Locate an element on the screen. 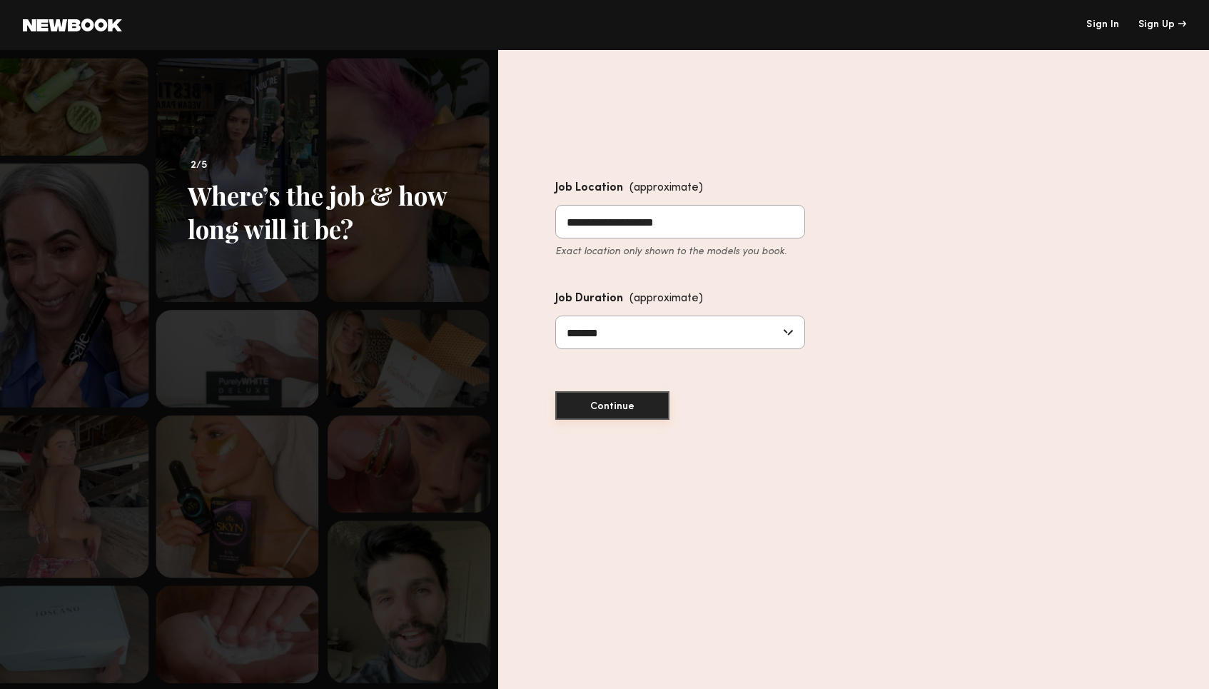 The image size is (1209, 689). div: Job Location is located at coordinates (680, 188).